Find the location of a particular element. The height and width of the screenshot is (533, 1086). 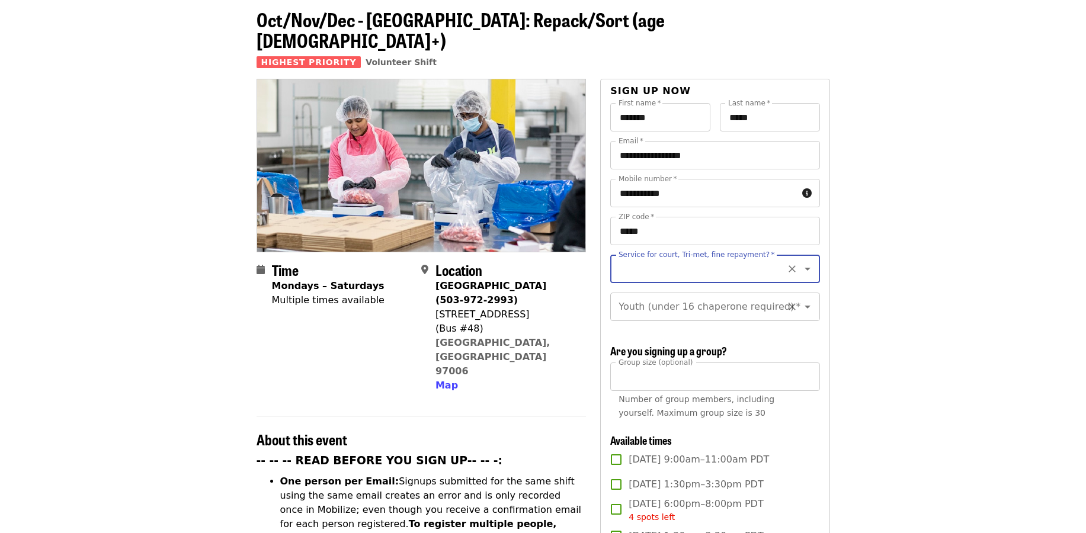

input: Last name is located at coordinates (770, 117).